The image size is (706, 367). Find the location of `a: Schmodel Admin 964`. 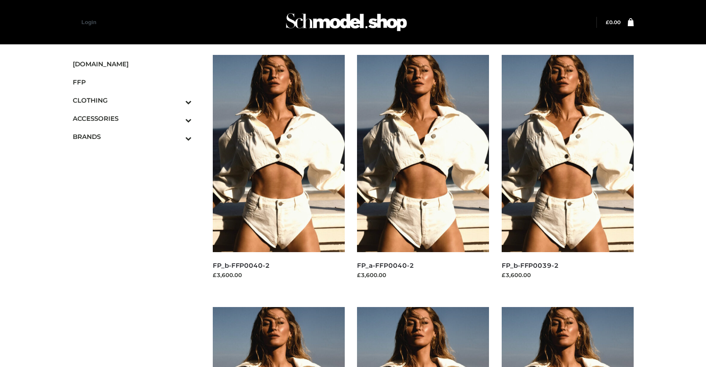

a: Schmodel Admin 964 is located at coordinates (346, 22).